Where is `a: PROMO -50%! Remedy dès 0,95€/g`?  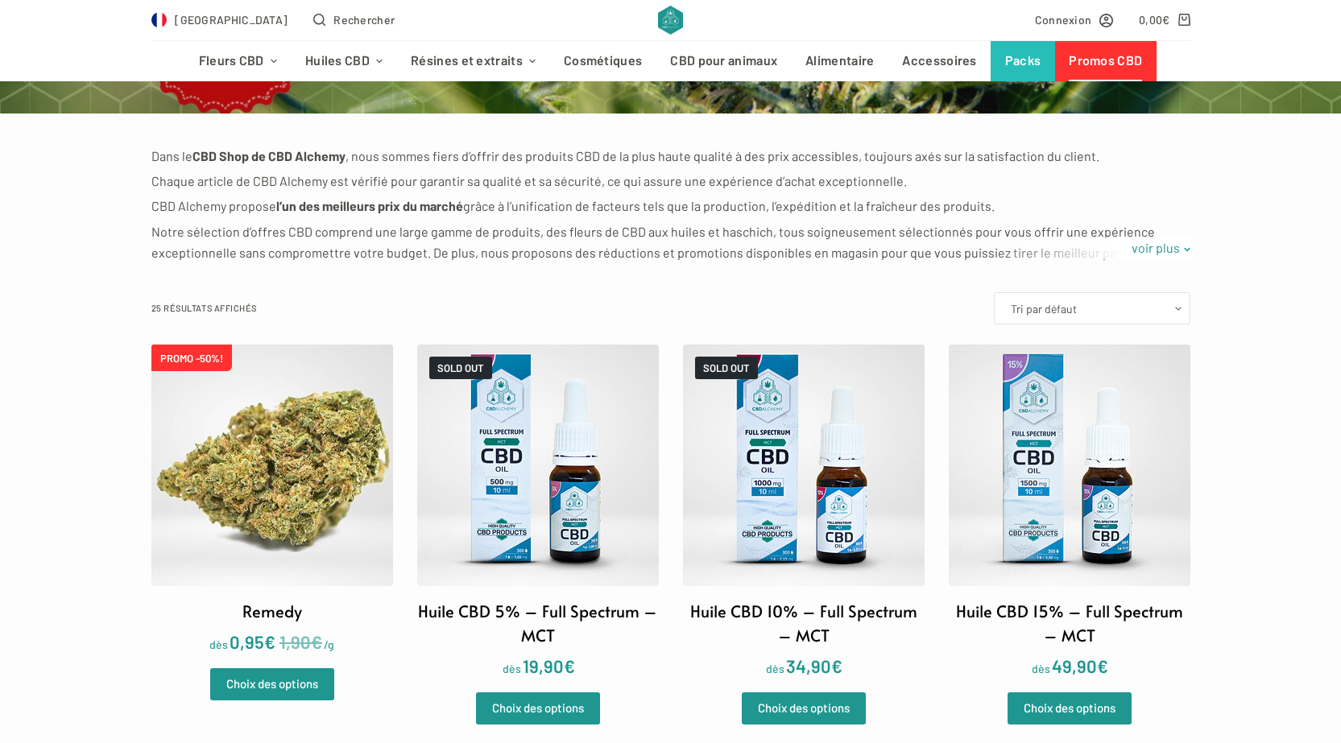
a: PROMO -50%! Remedy dès 0,95€/g is located at coordinates (272, 500).